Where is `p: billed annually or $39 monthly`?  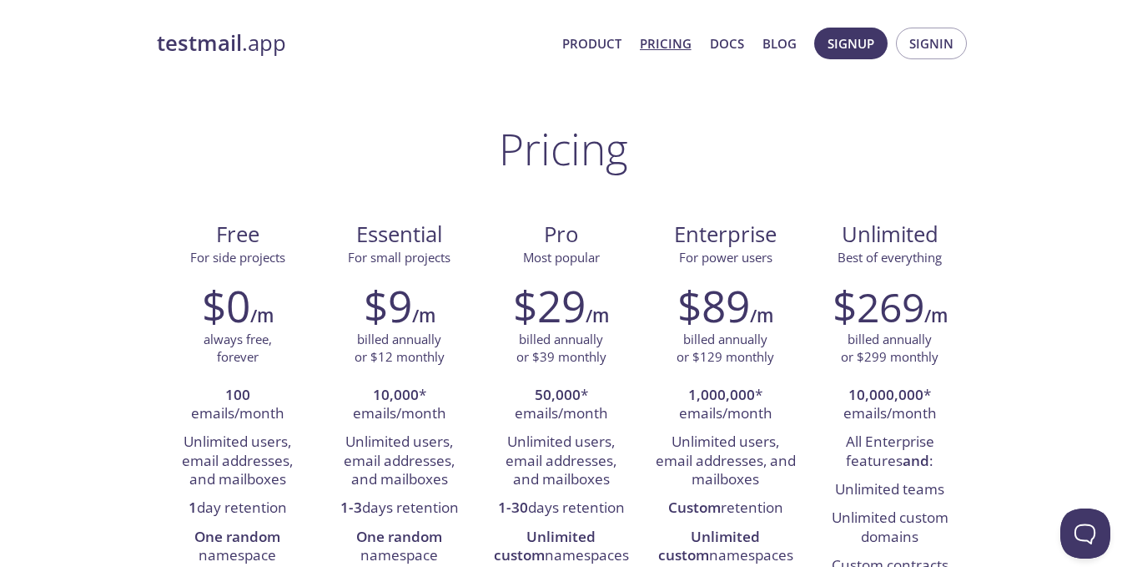 p: billed annually or $39 monthly is located at coordinates (562, 348).